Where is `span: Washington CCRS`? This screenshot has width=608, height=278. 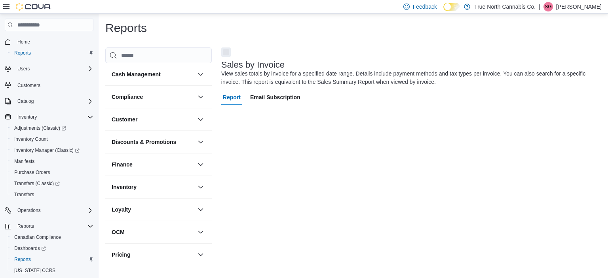 span: Washington CCRS is located at coordinates (52, 271).